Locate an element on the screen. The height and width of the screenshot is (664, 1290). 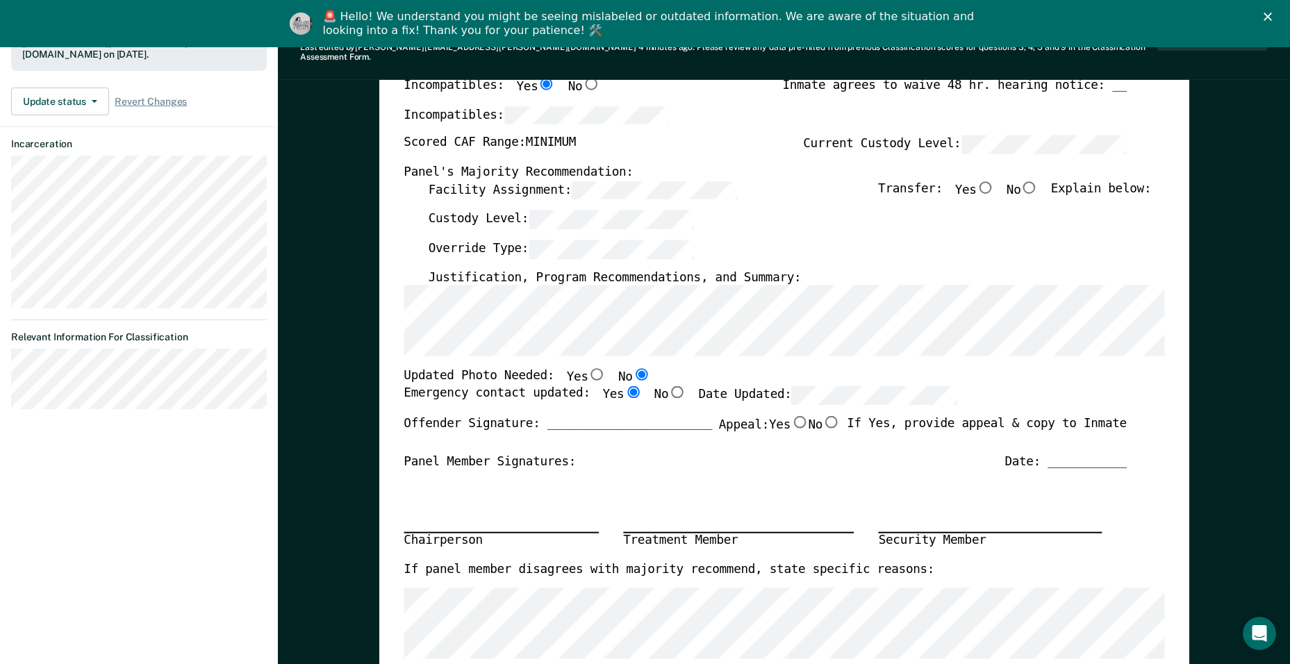
input: Incompatibles: is located at coordinates (587, 115).